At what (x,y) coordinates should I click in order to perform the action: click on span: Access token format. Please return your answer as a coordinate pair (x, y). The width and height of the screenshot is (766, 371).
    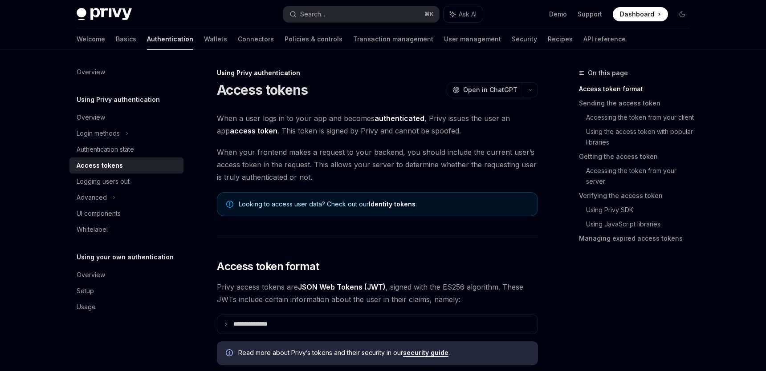
    Looking at the image, I should click on (268, 267).